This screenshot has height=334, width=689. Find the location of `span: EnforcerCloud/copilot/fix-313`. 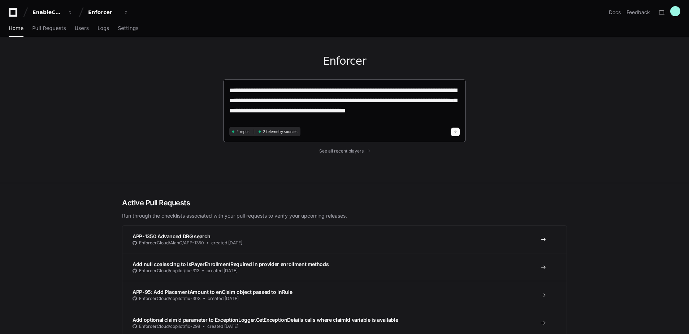

span: EnforcerCloud/copilot/fix-313 is located at coordinates (169, 271).